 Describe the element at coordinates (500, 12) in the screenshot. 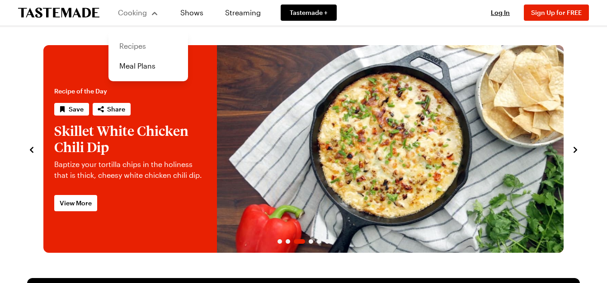

I see `span: Log In` at that location.